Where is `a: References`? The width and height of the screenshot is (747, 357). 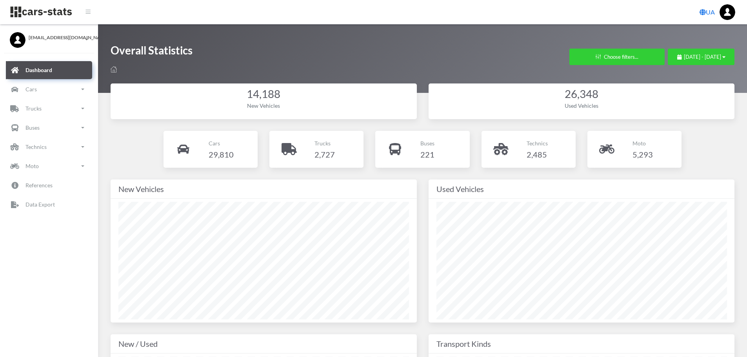
a: References is located at coordinates (49, 186).